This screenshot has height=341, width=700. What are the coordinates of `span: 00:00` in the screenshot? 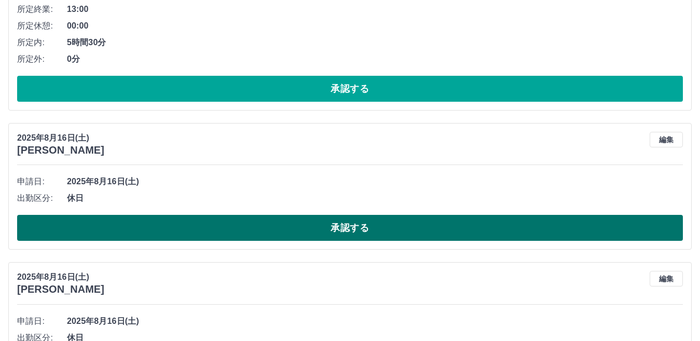 It's located at (375, 26).